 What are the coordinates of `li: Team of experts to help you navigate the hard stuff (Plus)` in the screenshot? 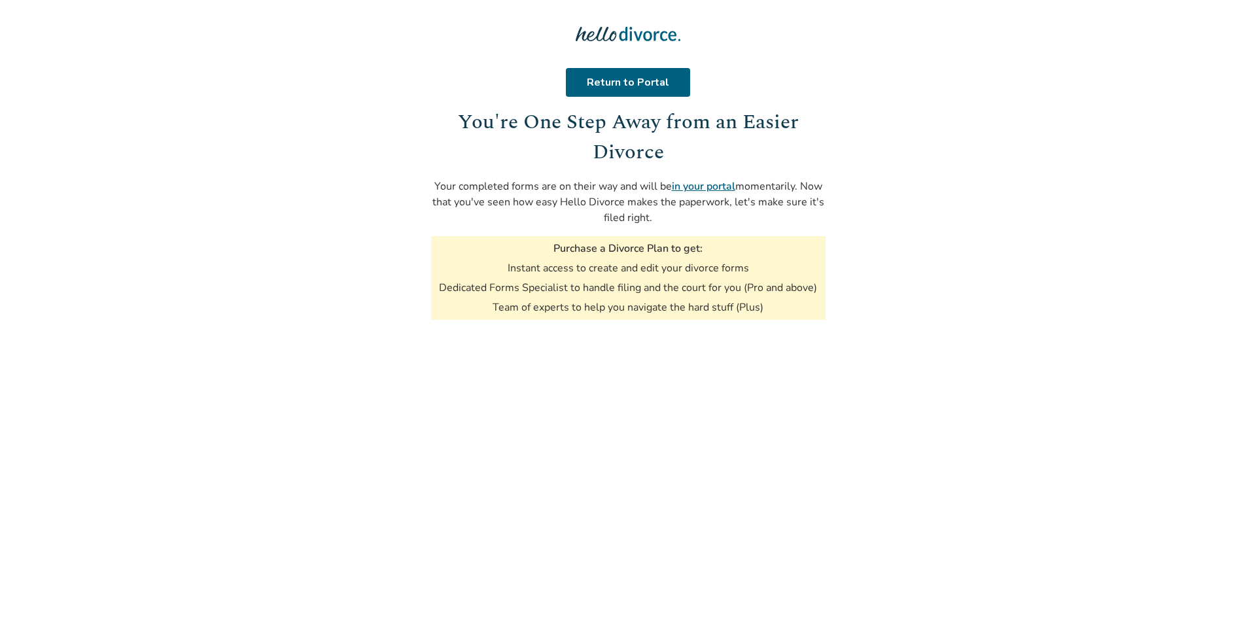 It's located at (628, 308).